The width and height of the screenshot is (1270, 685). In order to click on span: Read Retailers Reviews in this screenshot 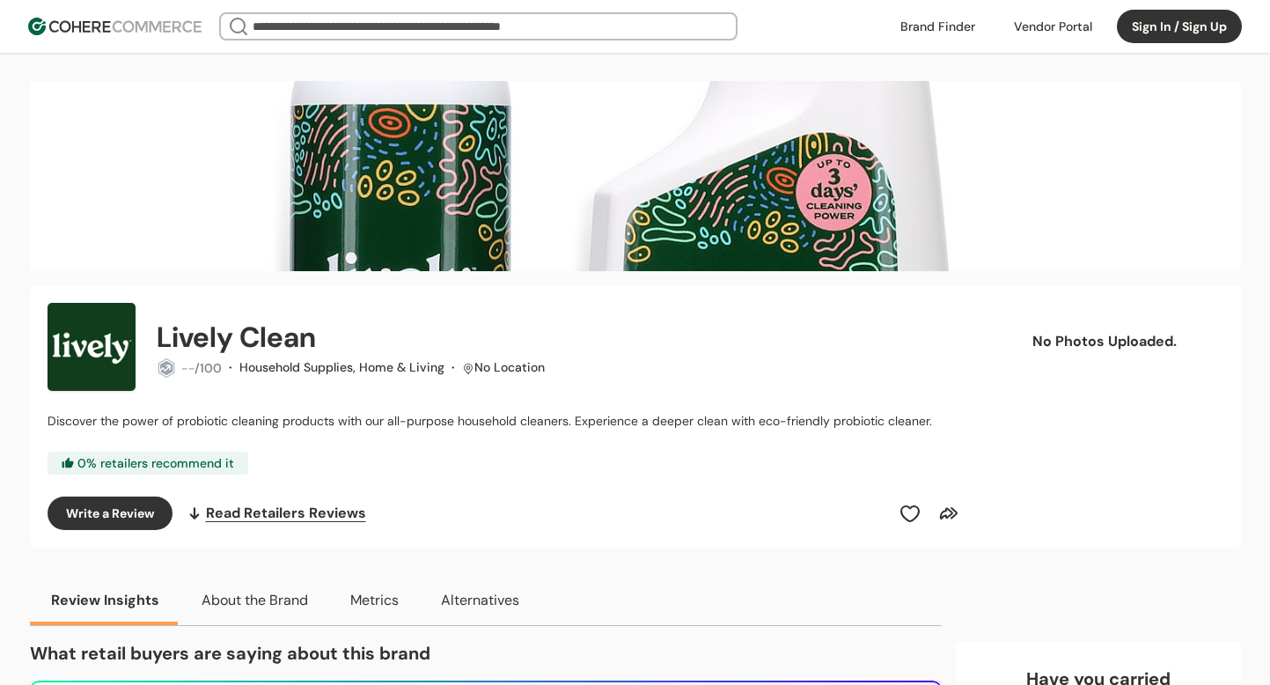, I will do `click(286, 513)`.